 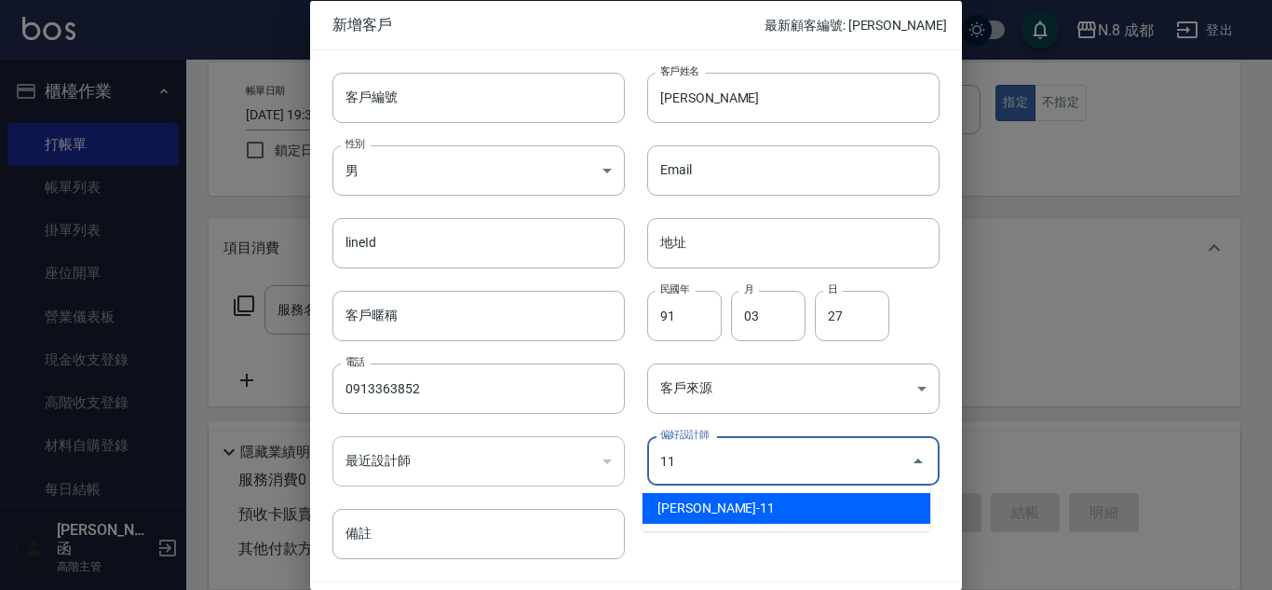 I want to click on label: 電話, so click(x=355, y=361).